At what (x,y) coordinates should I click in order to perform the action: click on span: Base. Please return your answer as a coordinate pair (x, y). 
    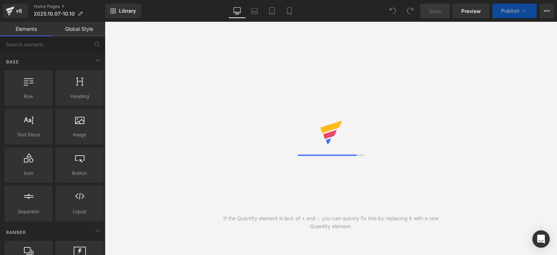
    Looking at the image, I should click on (12, 62).